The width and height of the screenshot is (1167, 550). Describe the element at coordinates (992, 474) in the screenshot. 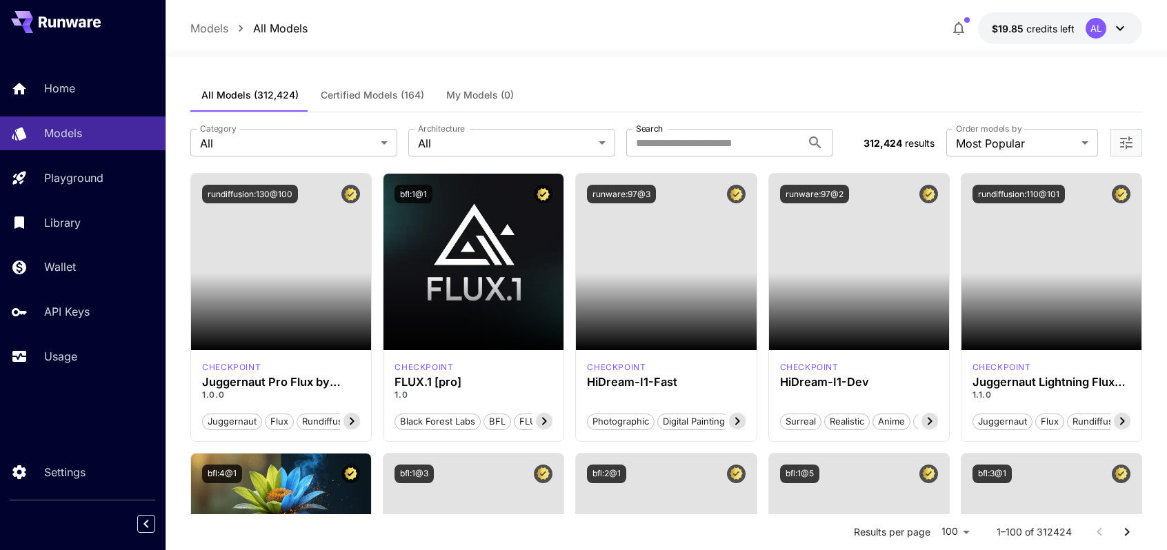

I see `button: bfl:3@1` at that location.